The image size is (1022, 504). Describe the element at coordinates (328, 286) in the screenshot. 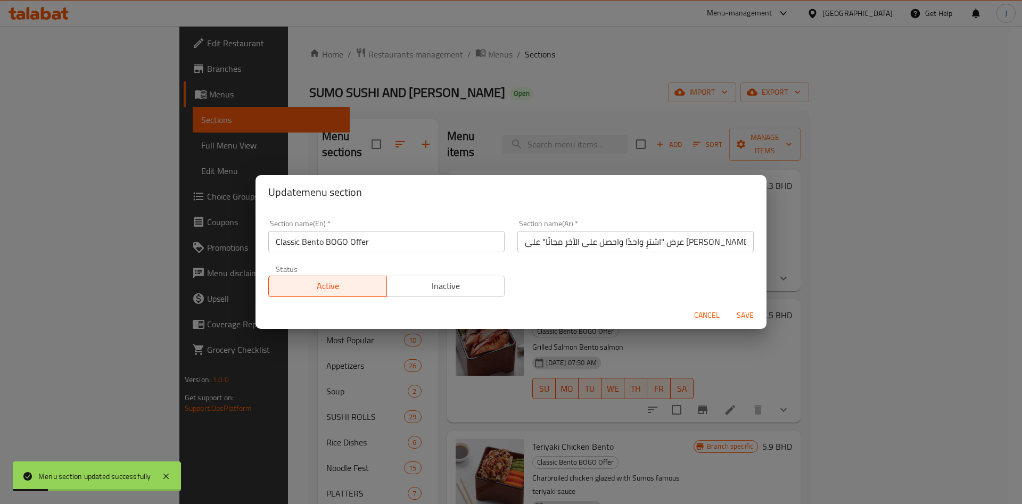

I see `span: Active` at that location.